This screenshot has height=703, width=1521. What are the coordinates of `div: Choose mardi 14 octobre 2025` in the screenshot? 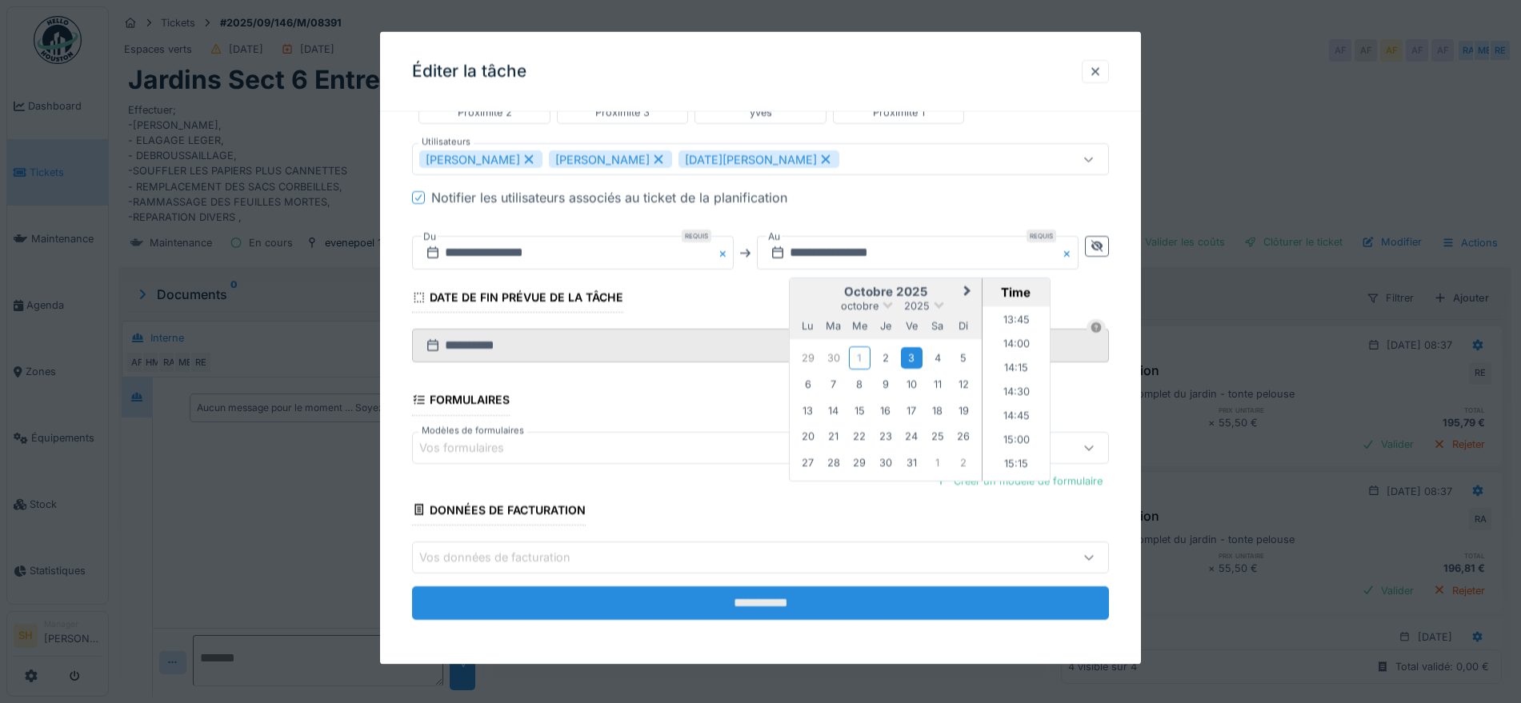 It's located at (833, 410).